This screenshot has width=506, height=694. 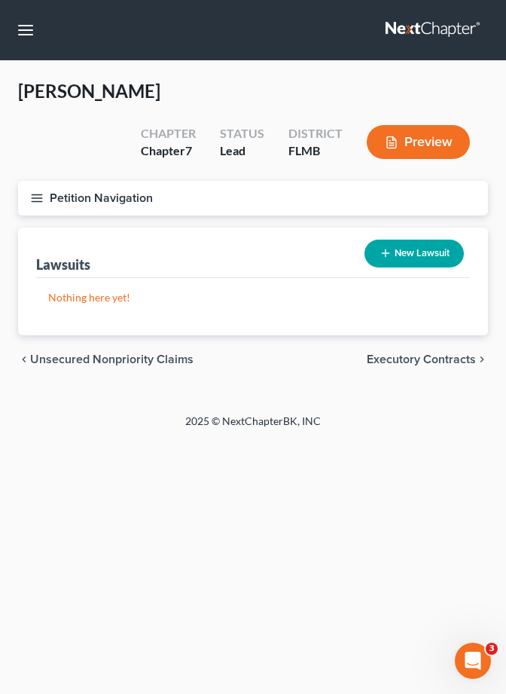 I want to click on i: chevron_right, so click(x=482, y=359).